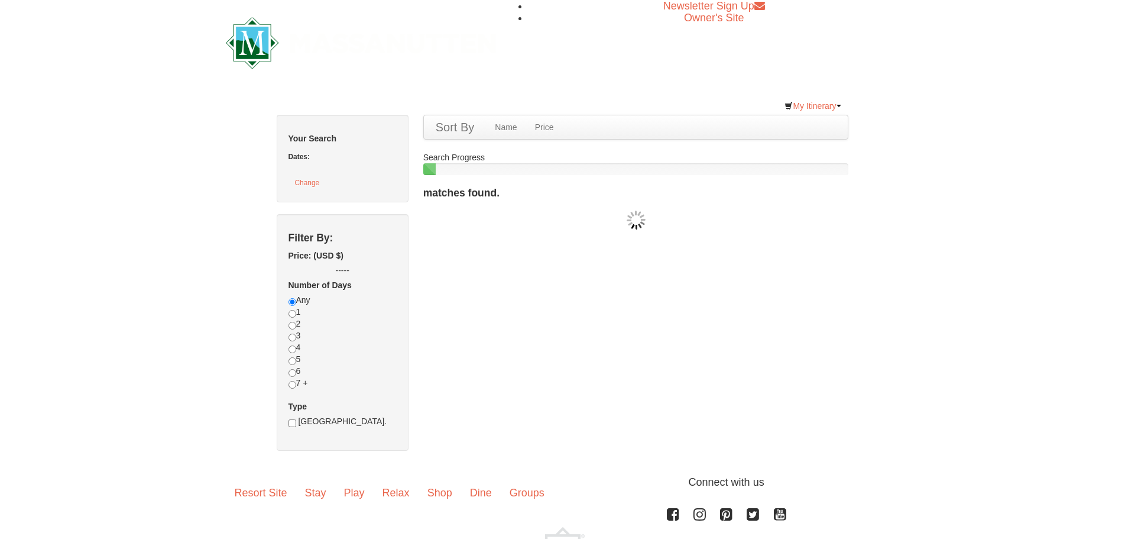 The height and width of the screenshot is (539, 1125). I want to click on a: Relax, so click(396, 493).